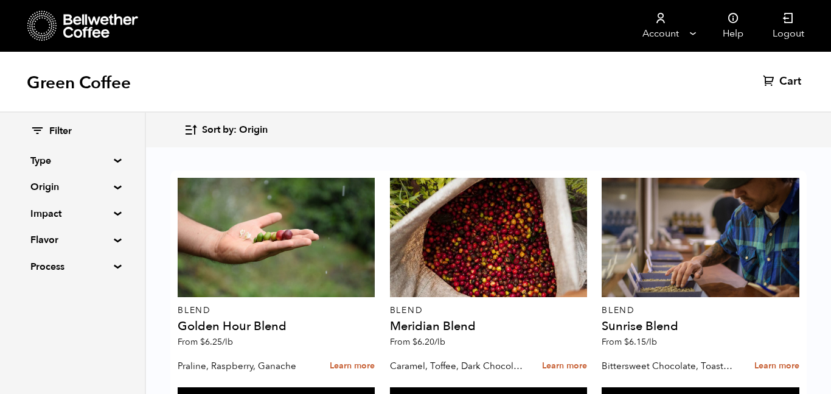  Describe the element at coordinates (72, 266) in the screenshot. I see `summary: Process` at that location.